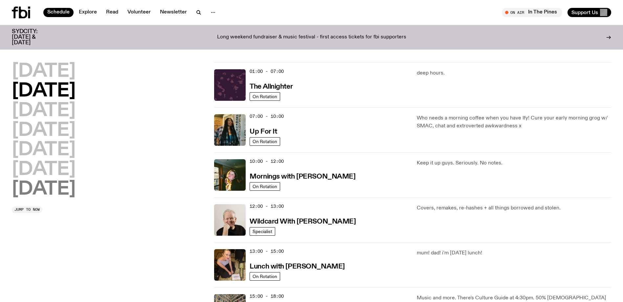  Describe the element at coordinates (267, 71) in the screenshot. I see `span: 01:00 - 07:00` at that location.